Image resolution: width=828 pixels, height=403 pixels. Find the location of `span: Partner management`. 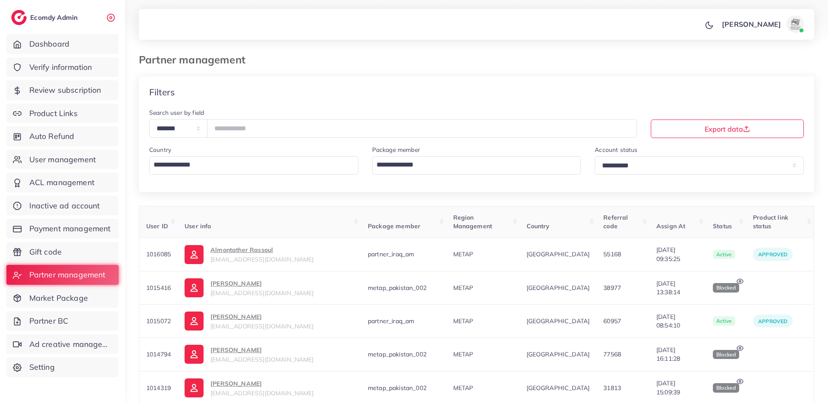

span: Partner management is located at coordinates (67, 275).